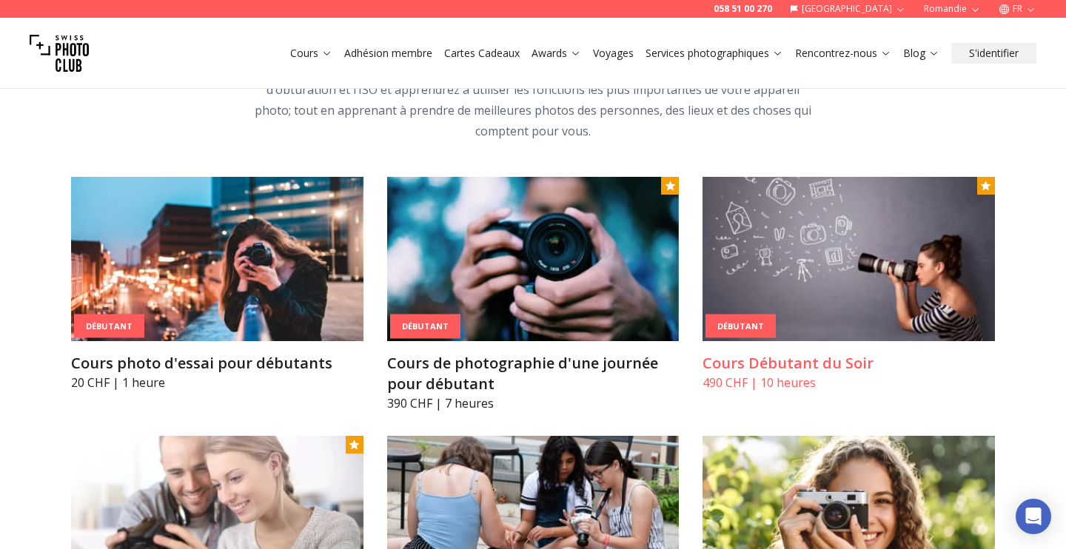 The image size is (1066, 549). I want to click on h3: Cours de photographie d'une journée pour débutant, so click(533, 374).